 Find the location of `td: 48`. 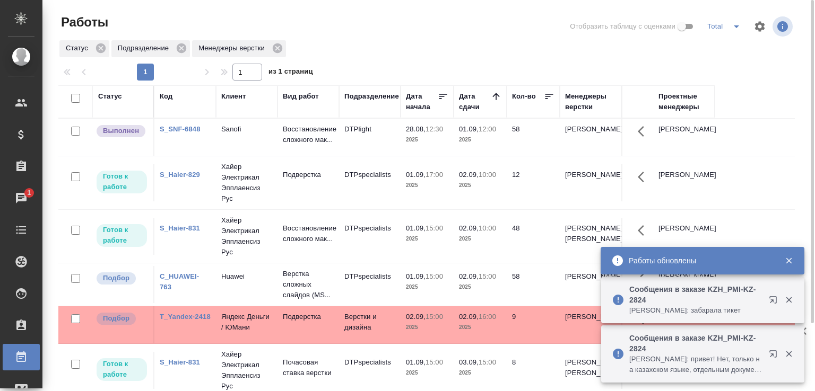

td: 48 is located at coordinates (533, 237).